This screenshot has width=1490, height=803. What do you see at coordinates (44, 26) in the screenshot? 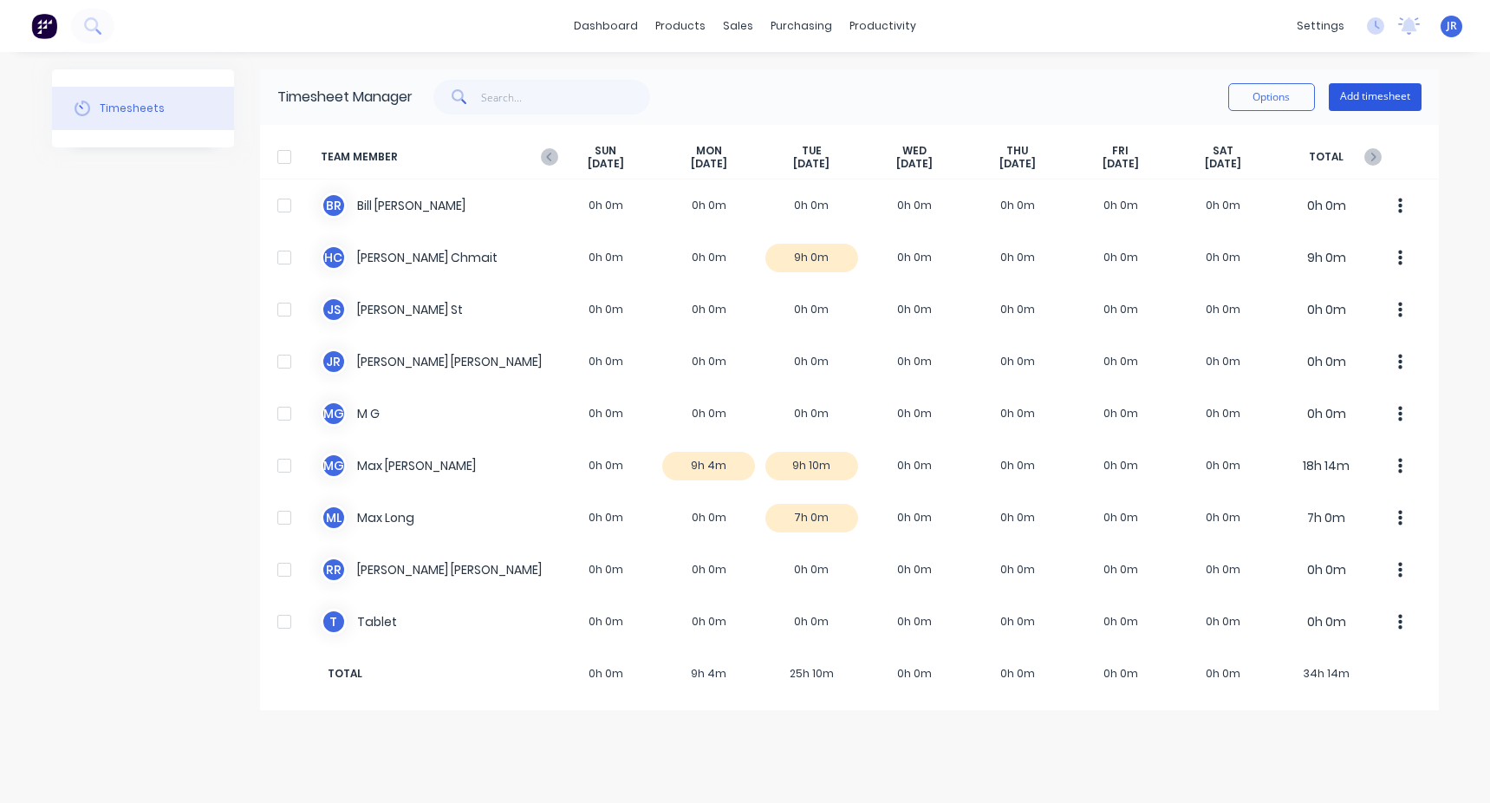
I see `img: Factory` at bounding box center [44, 26].